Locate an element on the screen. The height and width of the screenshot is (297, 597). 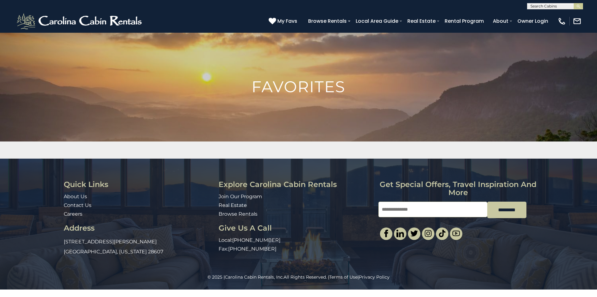
h3: Address is located at coordinates (139, 228).